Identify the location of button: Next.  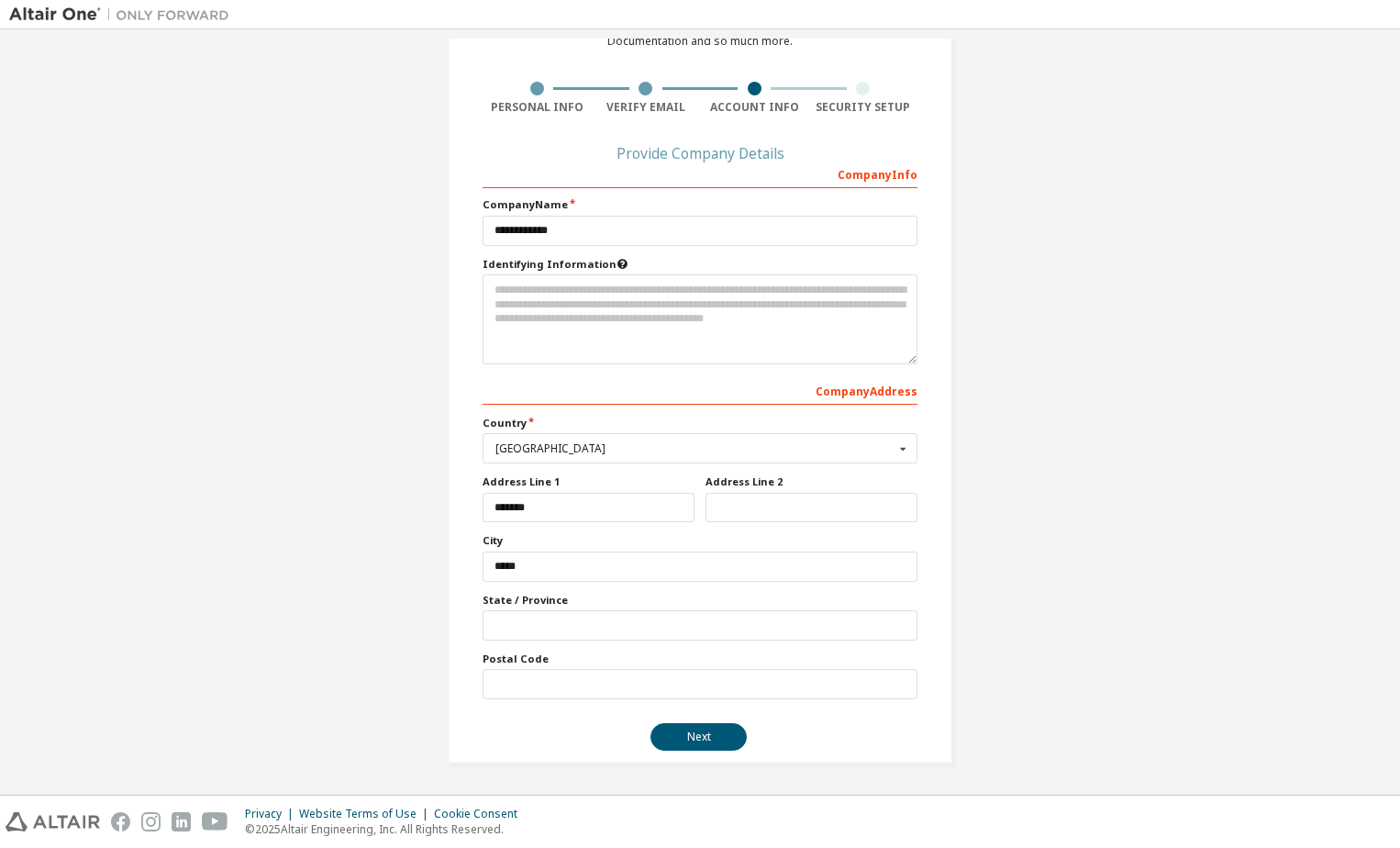
(698, 737).